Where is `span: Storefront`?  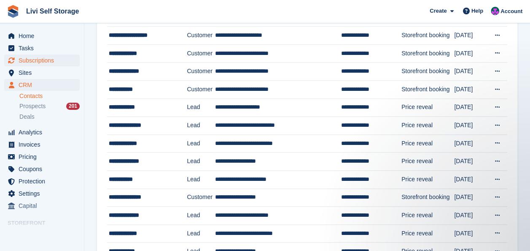
span: Storefront is located at coordinates (46, 223).